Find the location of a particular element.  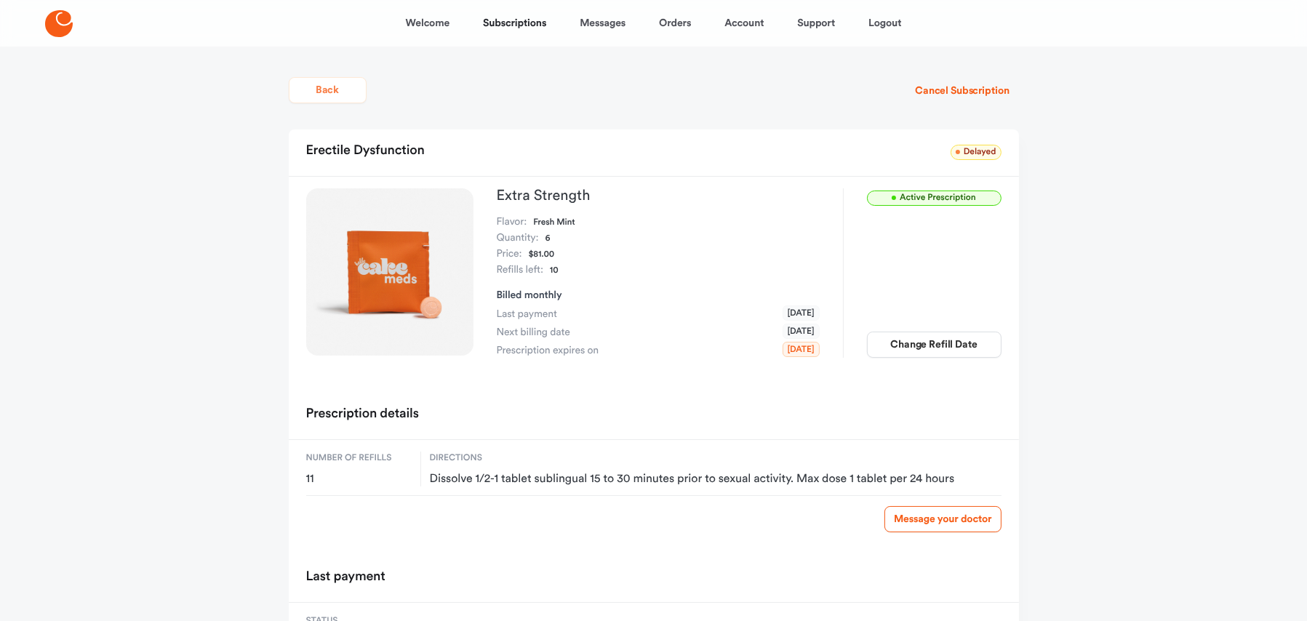

span: Billed monthly is located at coordinates (529, 295).